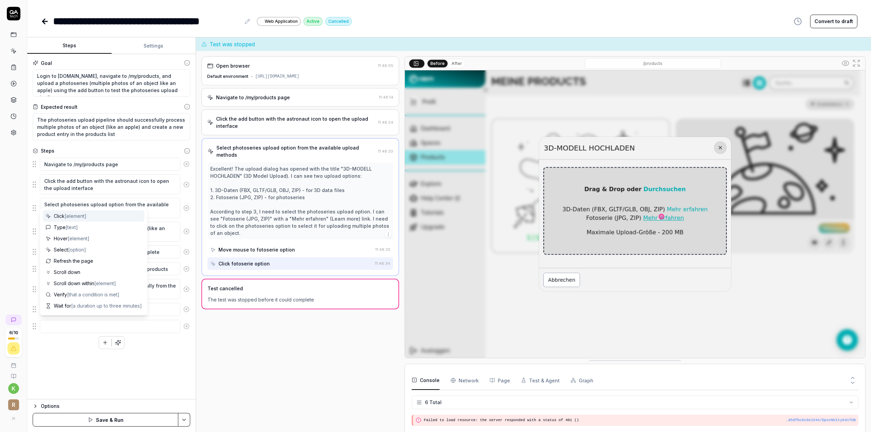  Describe the element at coordinates (13, 374) in the screenshot. I see `a: Documentation` at that location.